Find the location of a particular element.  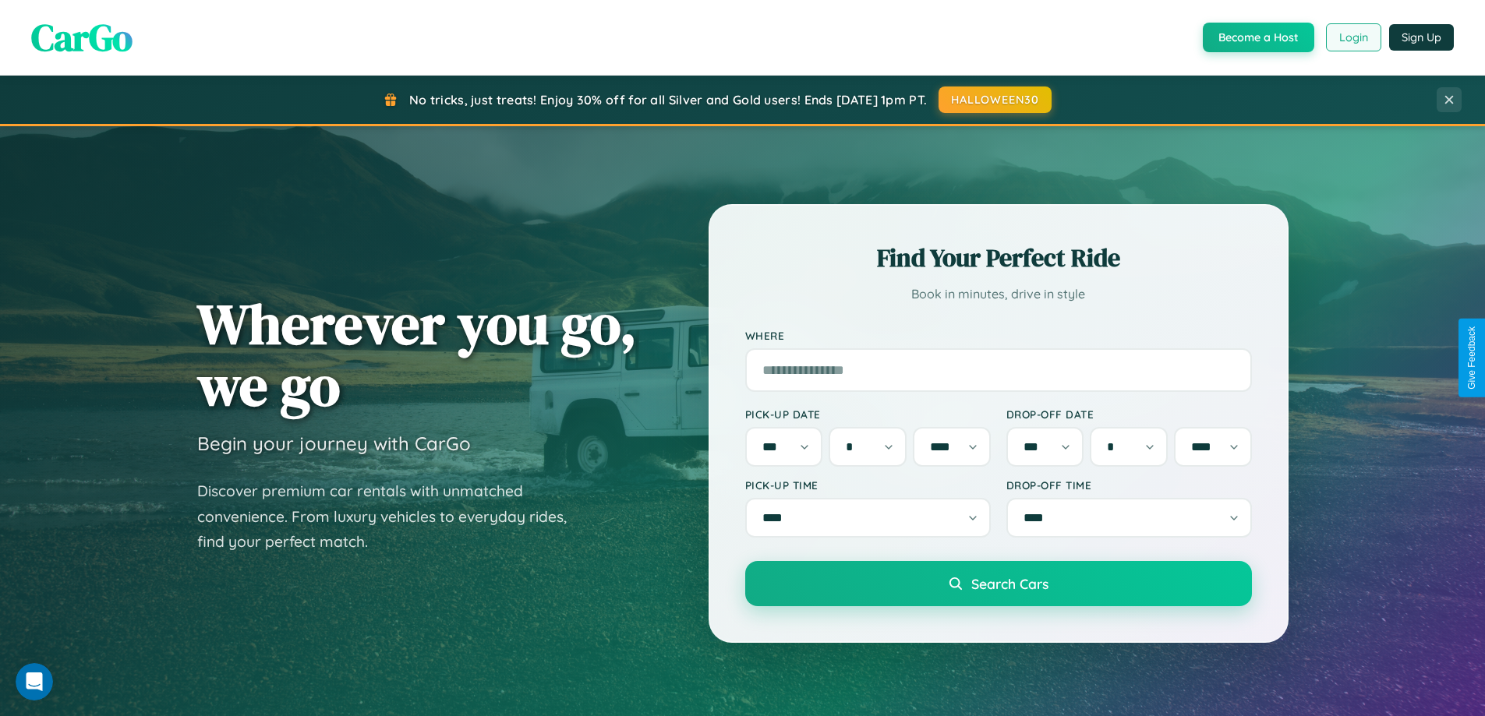

span: Search Cars is located at coordinates (1009, 584).